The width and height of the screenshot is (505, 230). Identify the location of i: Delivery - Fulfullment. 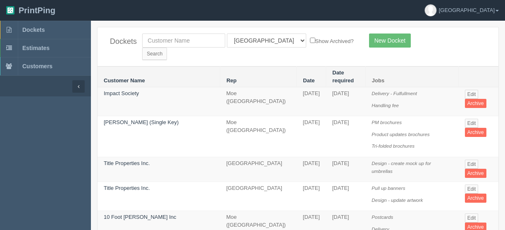
(394, 93).